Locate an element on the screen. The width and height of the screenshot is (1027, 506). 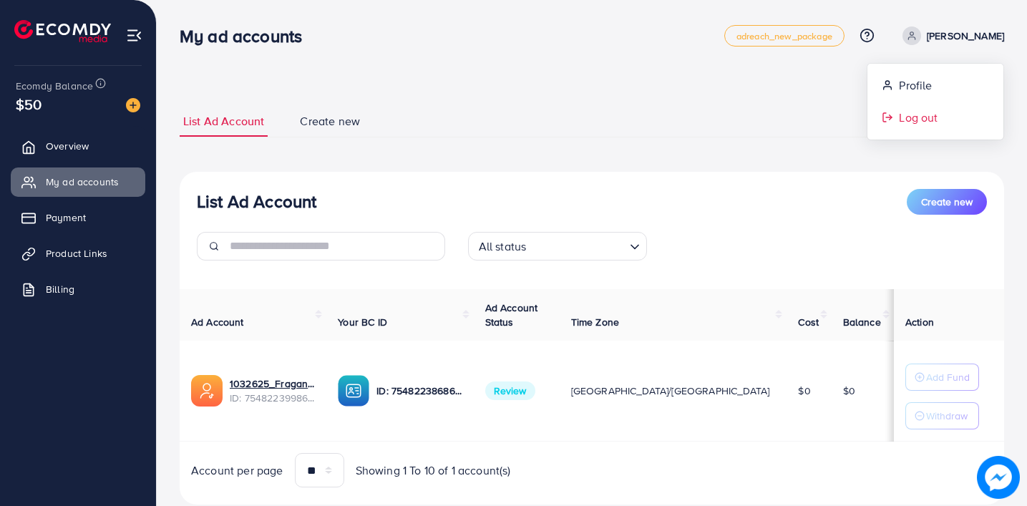
span: Cost is located at coordinates (808, 322).